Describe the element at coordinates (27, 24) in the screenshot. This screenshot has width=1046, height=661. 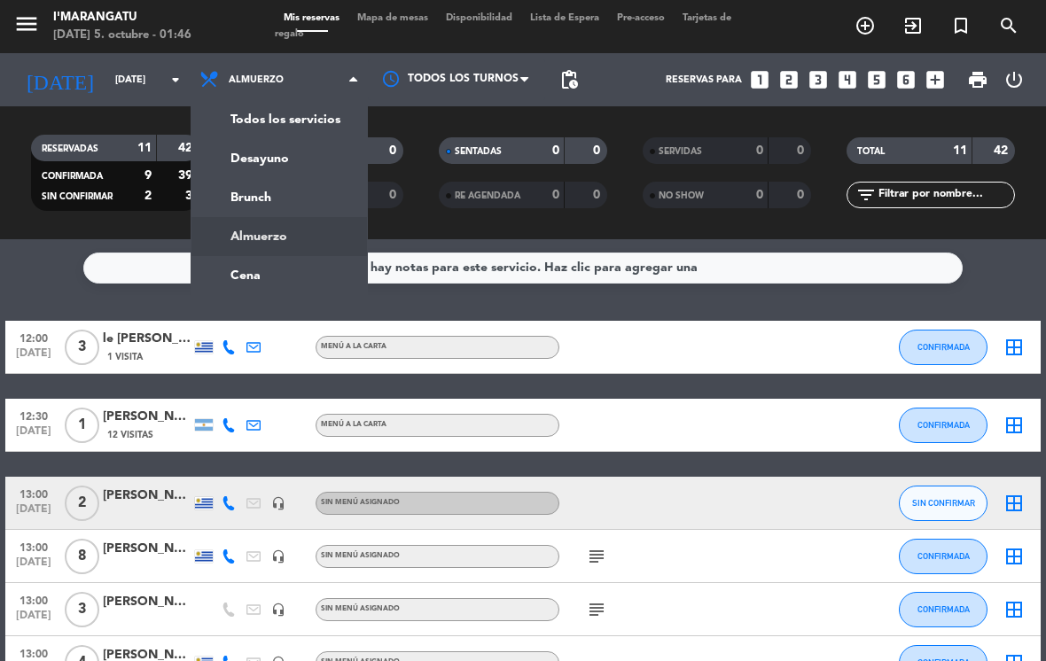
I see `i: menu` at that location.